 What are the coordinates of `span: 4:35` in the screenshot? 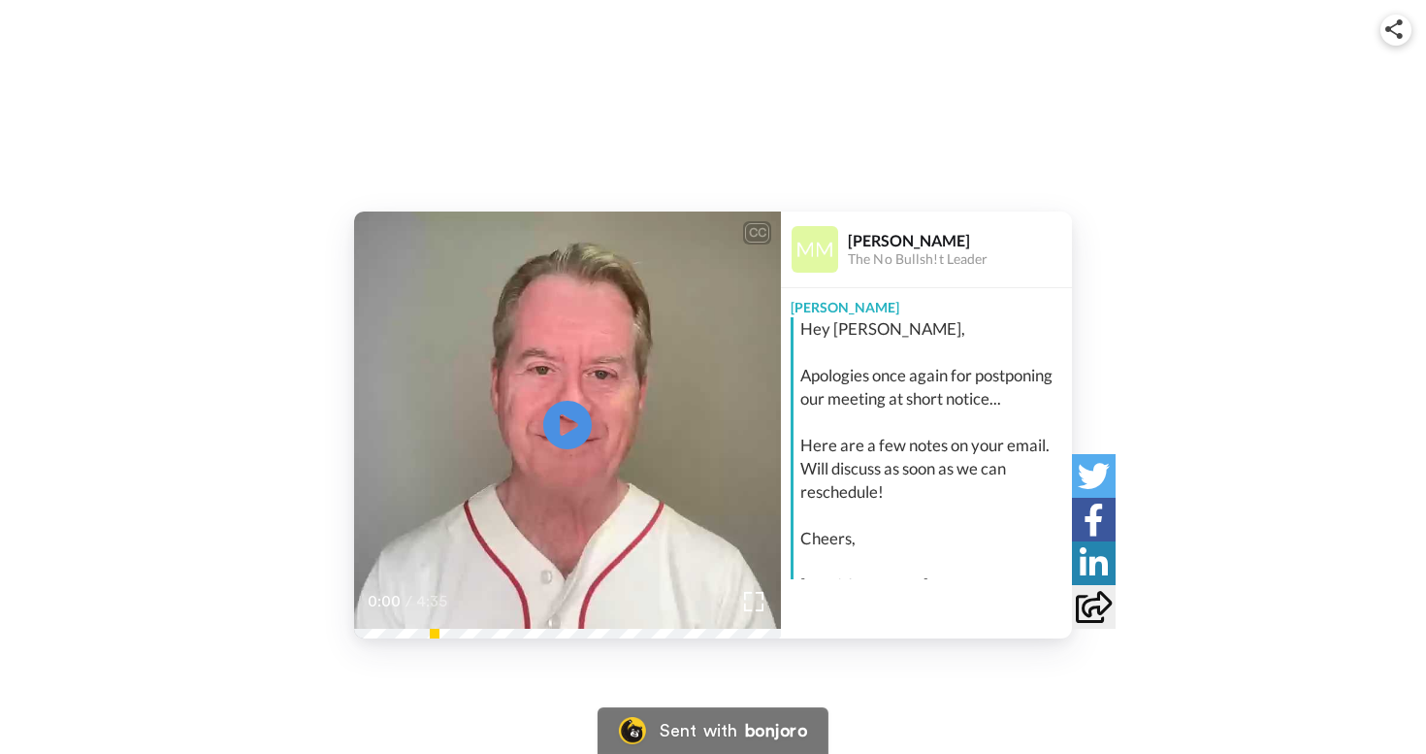 It's located at (433, 601).